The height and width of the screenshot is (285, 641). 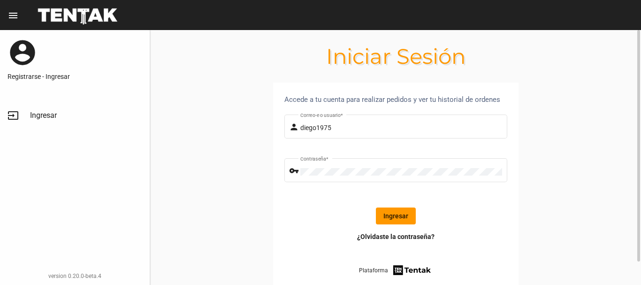 I want to click on h1: Iniciar Sesión, so click(x=395, y=56).